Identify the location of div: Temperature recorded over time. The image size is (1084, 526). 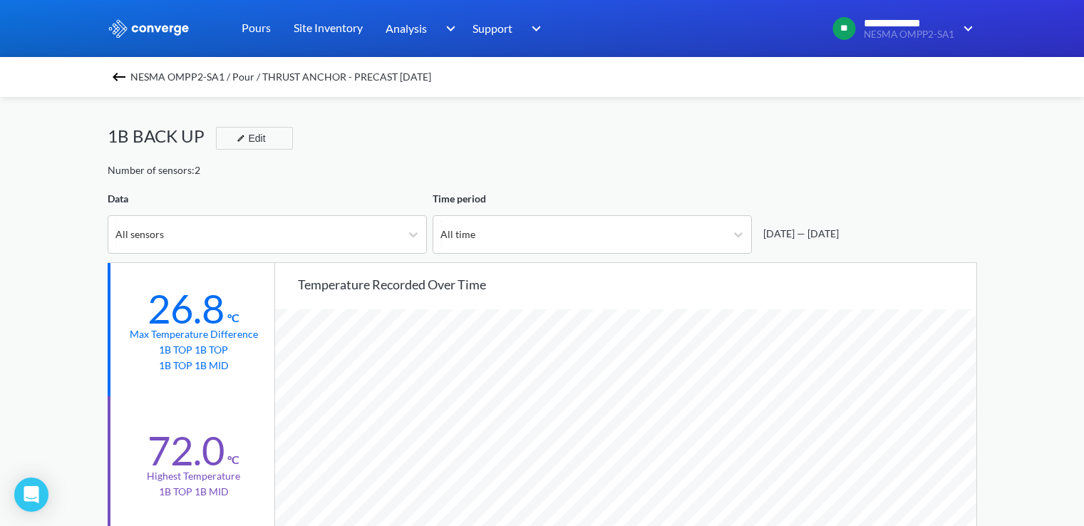
(637, 284).